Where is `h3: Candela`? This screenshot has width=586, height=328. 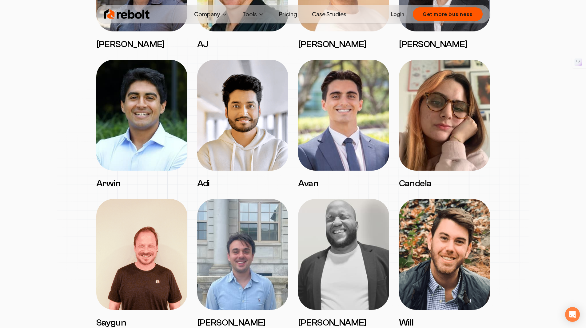 h3: Candela is located at coordinates (445, 183).